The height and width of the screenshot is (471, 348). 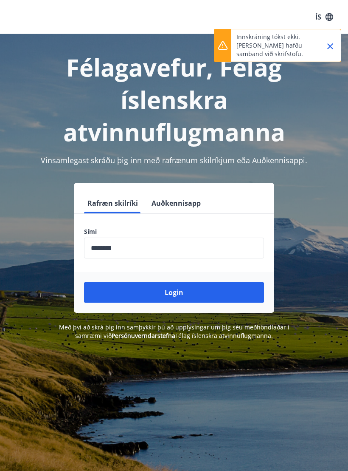 What do you see at coordinates (174, 99) in the screenshot?
I see `h1: Félagavefur, Félag íslenskra atvinnuflugmanna` at bounding box center [174, 99].